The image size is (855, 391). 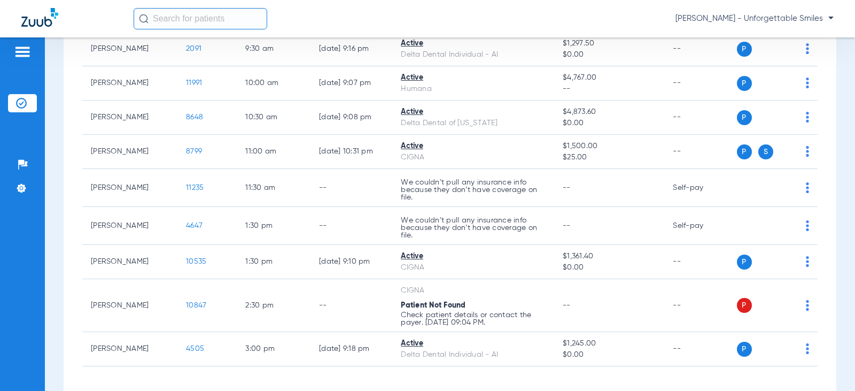 What do you see at coordinates (194, 151) in the screenshot?
I see `span: 8799` at bounding box center [194, 151].